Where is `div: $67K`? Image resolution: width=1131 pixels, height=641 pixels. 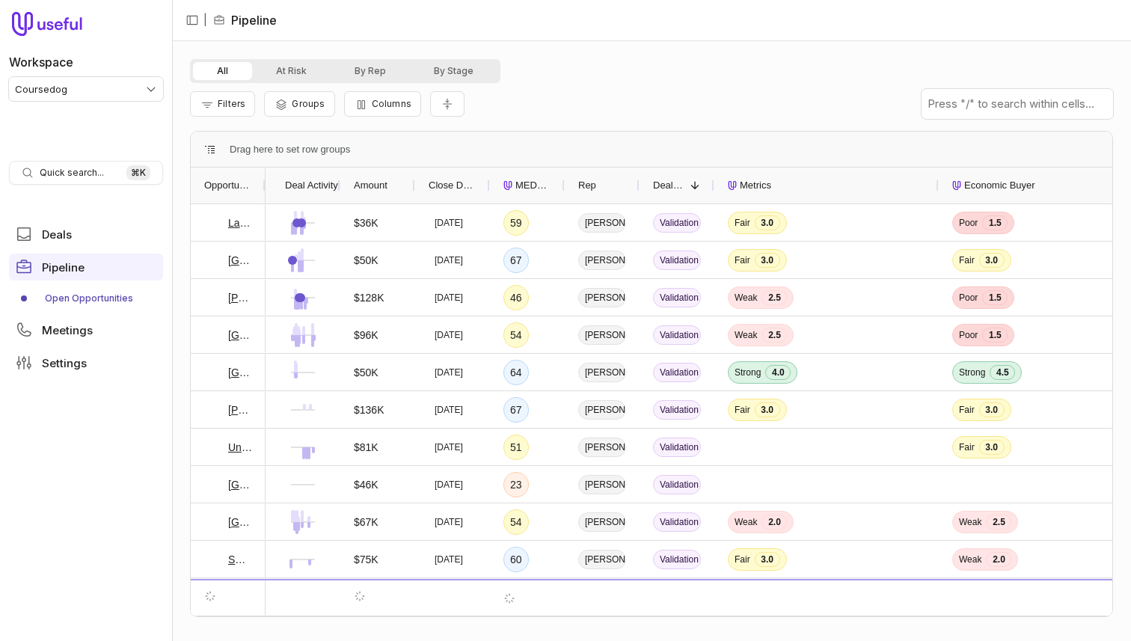 div: $67K is located at coordinates (366, 522).